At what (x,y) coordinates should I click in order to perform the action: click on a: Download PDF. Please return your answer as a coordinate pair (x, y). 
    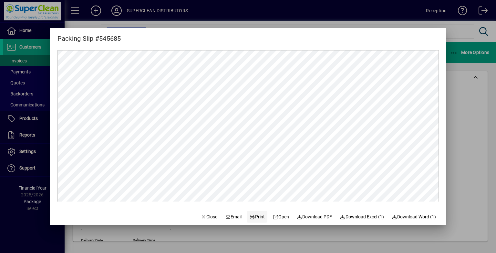
    Looking at the image, I should click on (315, 217).